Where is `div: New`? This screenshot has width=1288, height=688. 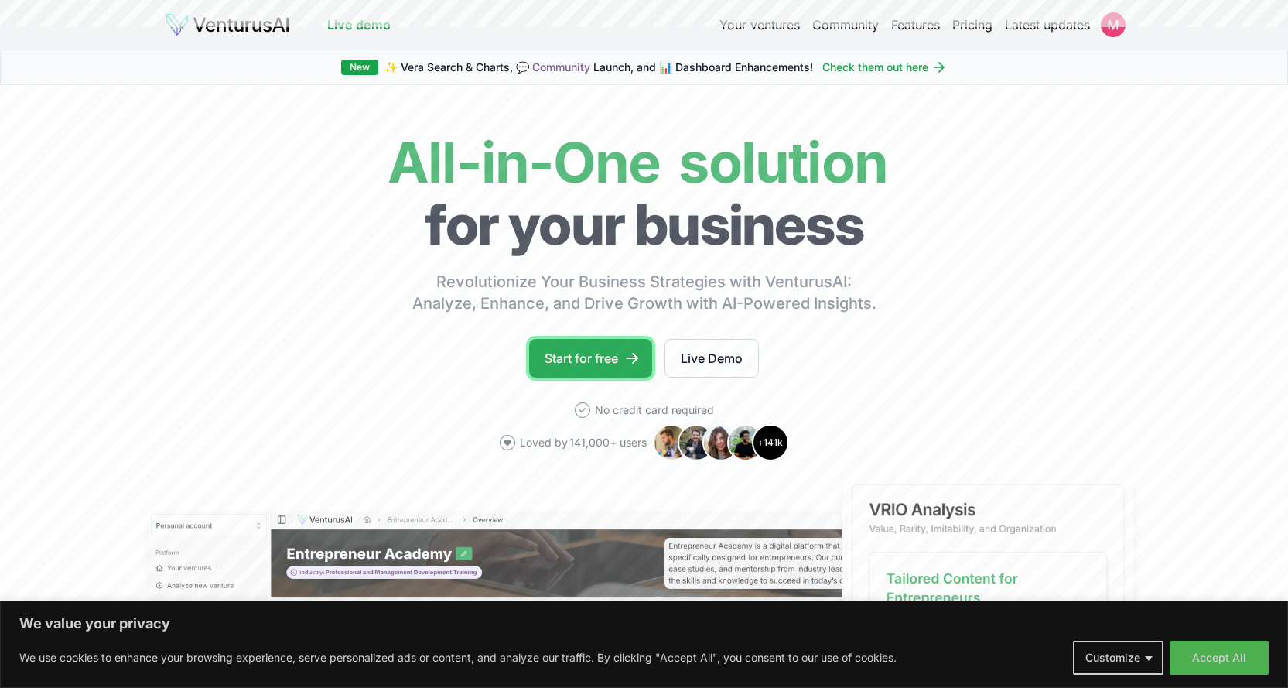
div: New is located at coordinates (360, 67).